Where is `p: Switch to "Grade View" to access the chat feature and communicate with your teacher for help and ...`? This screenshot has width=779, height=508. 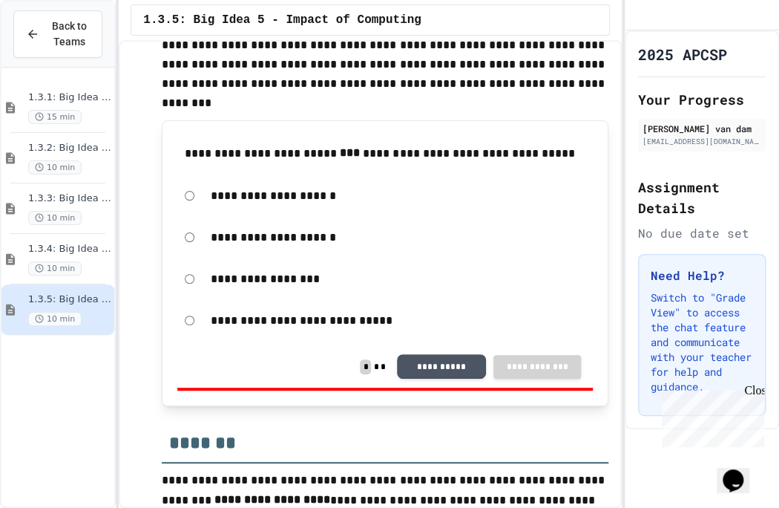 p: Switch to "Grade View" to access the chat feature and communicate with your teacher for help and ... is located at coordinates (702, 342).